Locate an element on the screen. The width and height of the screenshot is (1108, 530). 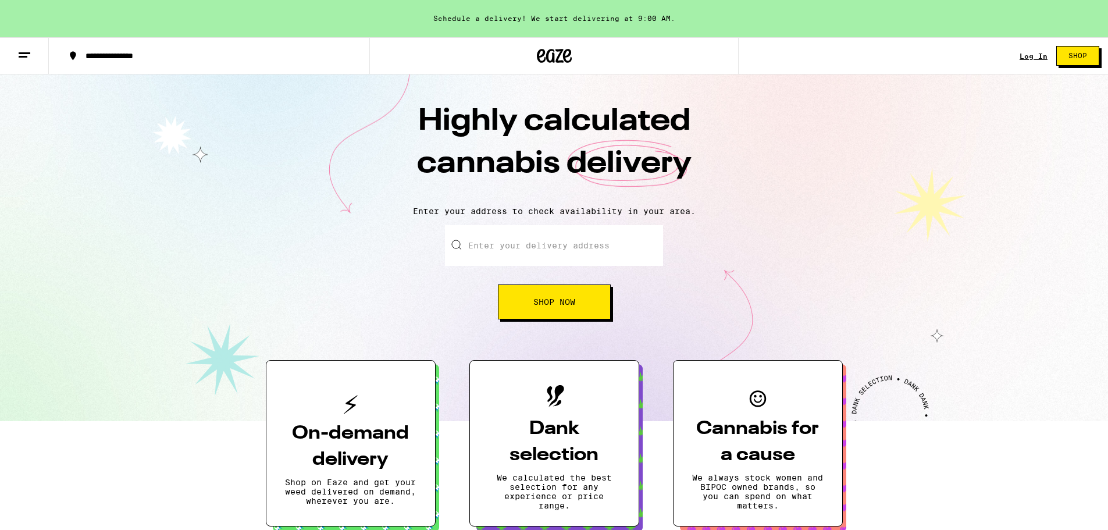
button: Cannabis for a causeWe always stock women and BIPOC owned brands, so you can spend on what matters. is located at coordinates (758, 443).